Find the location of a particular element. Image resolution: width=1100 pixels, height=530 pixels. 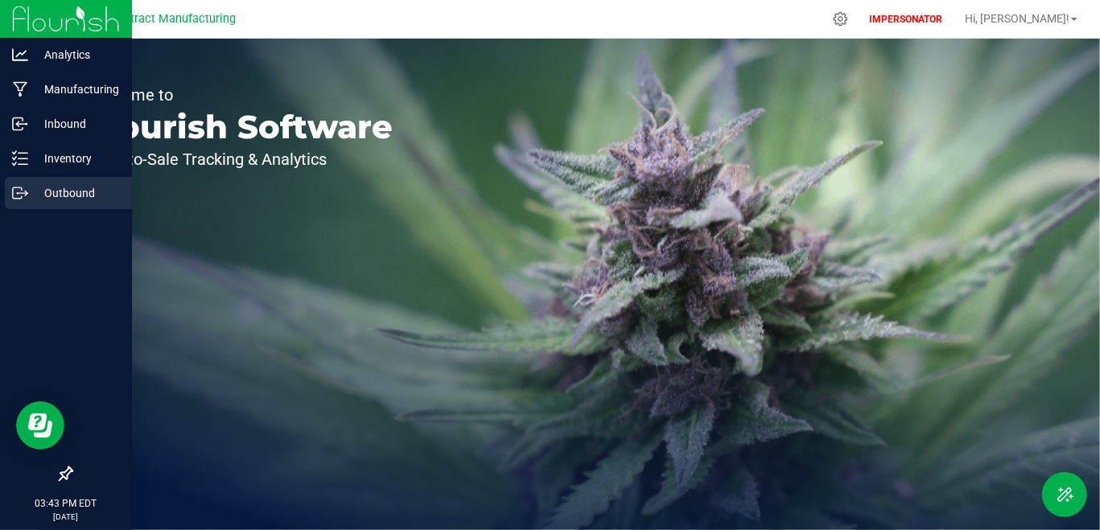

inline-svg: Inventory is located at coordinates (20, 158).